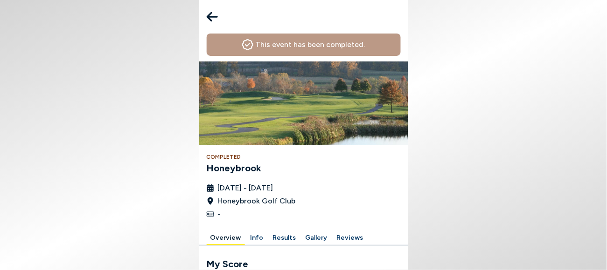  What do you see at coordinates (304, 238) in the screenshot?
I see `div: Manage your account` at bounding box center [304, 238].